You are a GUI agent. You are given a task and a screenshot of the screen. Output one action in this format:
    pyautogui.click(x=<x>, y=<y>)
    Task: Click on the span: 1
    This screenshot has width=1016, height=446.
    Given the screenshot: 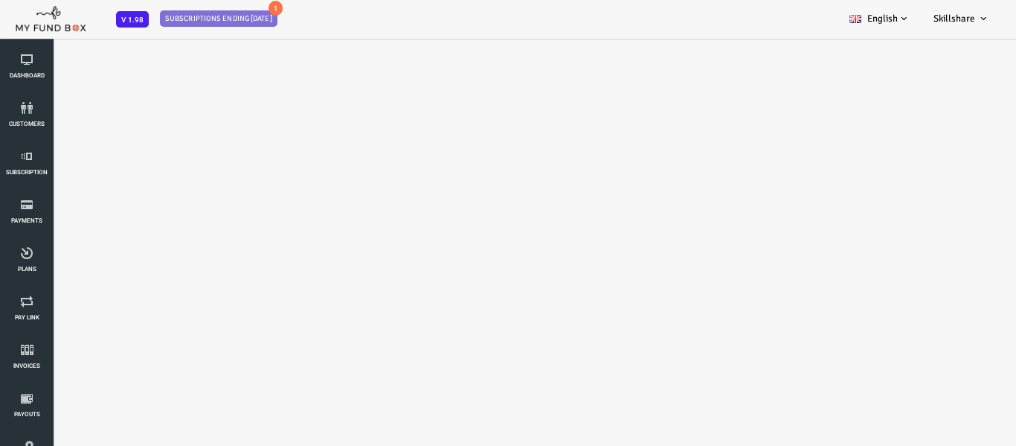 What is the action you would take?
    pyautogui.click(x=275, y=8)
    